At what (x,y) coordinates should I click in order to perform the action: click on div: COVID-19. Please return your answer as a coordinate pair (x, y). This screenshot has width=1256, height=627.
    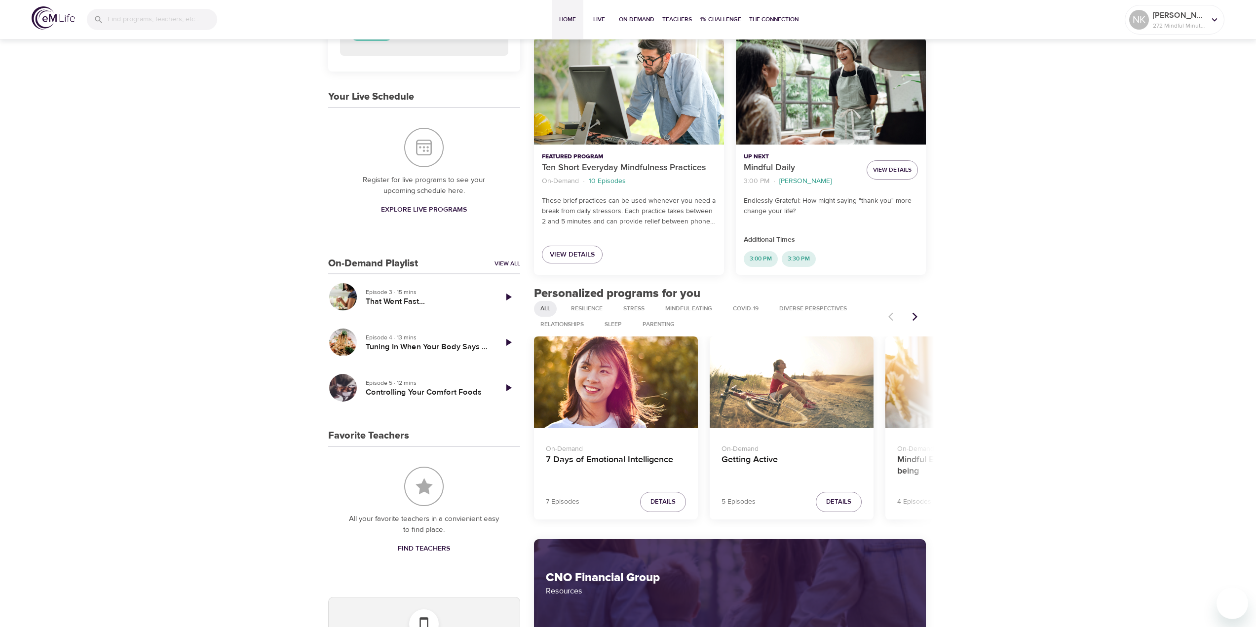
    Looking at the image, I should click on (746, 309).